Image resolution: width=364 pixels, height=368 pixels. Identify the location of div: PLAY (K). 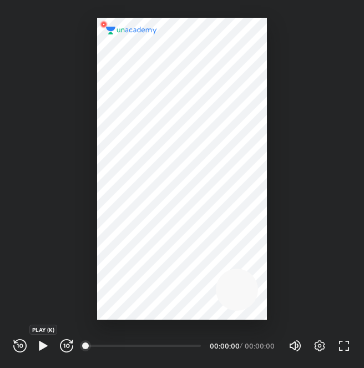
(43, 330).